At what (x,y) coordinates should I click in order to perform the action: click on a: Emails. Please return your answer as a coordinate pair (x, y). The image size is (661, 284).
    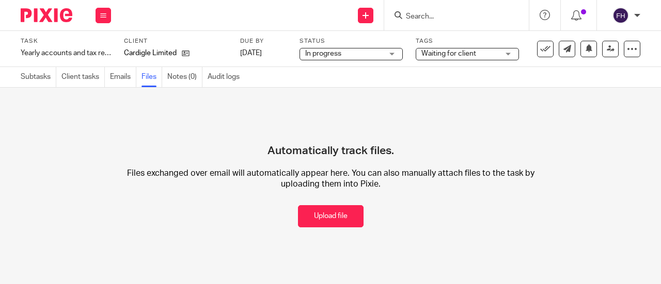
    Looking at the image, I should click on (123, 77).